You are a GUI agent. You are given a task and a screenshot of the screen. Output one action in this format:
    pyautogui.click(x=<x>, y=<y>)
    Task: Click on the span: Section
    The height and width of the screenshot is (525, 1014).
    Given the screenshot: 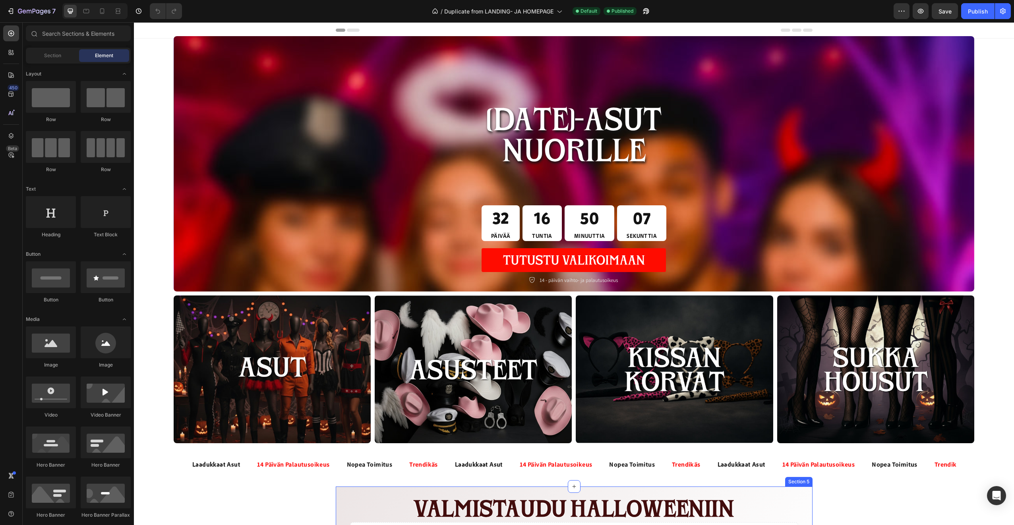 What is the action you would take?
    pyautogui.click(x=52, y=56)
    